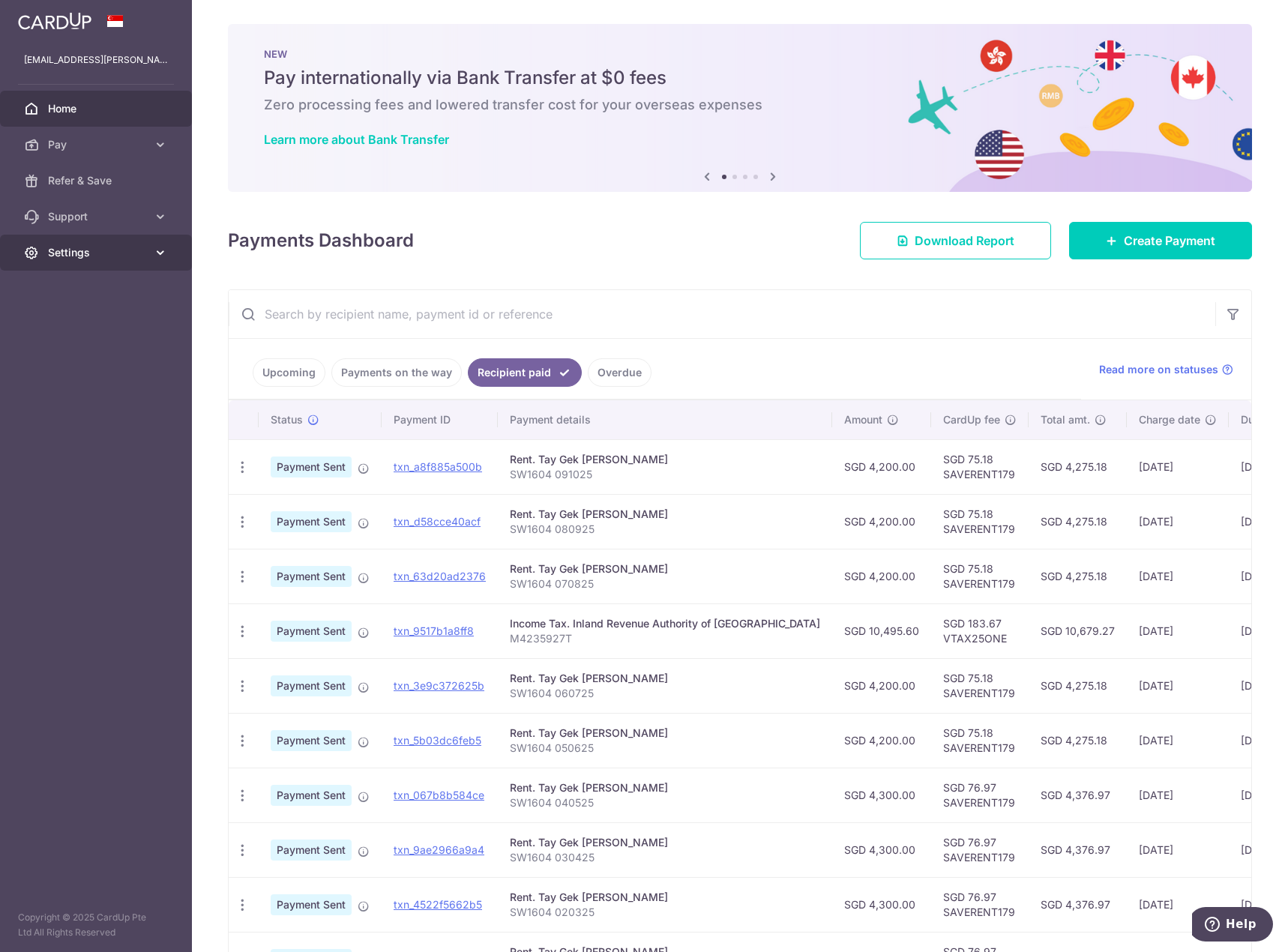  What do you see at coordinates (438, 850) in the screenshot?
I see `a: txn_9ae2966a9a4` at bounding box center [438, 850].